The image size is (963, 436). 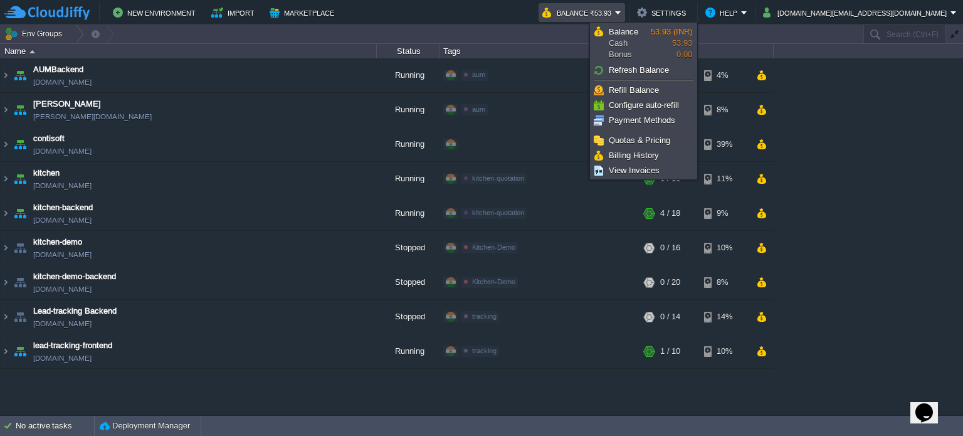 I want to click on a: kitchen-demo, so click(x=58, y=242).